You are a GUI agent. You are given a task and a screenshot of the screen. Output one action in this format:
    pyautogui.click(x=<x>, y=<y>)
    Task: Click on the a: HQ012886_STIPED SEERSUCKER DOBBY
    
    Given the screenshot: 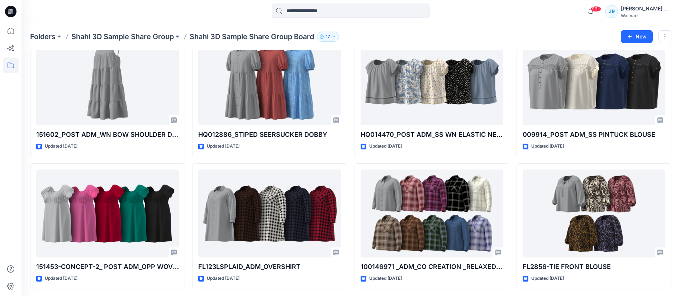 What is the action you would take?
    pyautogui.click(x=270, y=81)
    